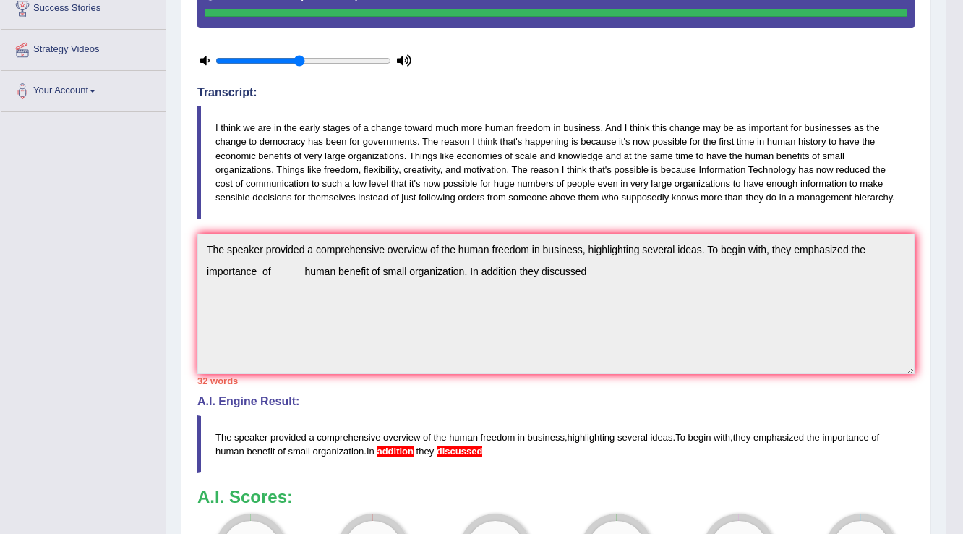  I want to click on b: A.I. Scores:, so click(245, 496).